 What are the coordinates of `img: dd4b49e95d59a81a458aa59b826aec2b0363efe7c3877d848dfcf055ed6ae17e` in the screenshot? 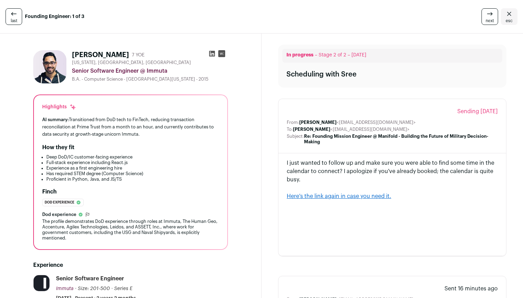 It's located at (50, 67).